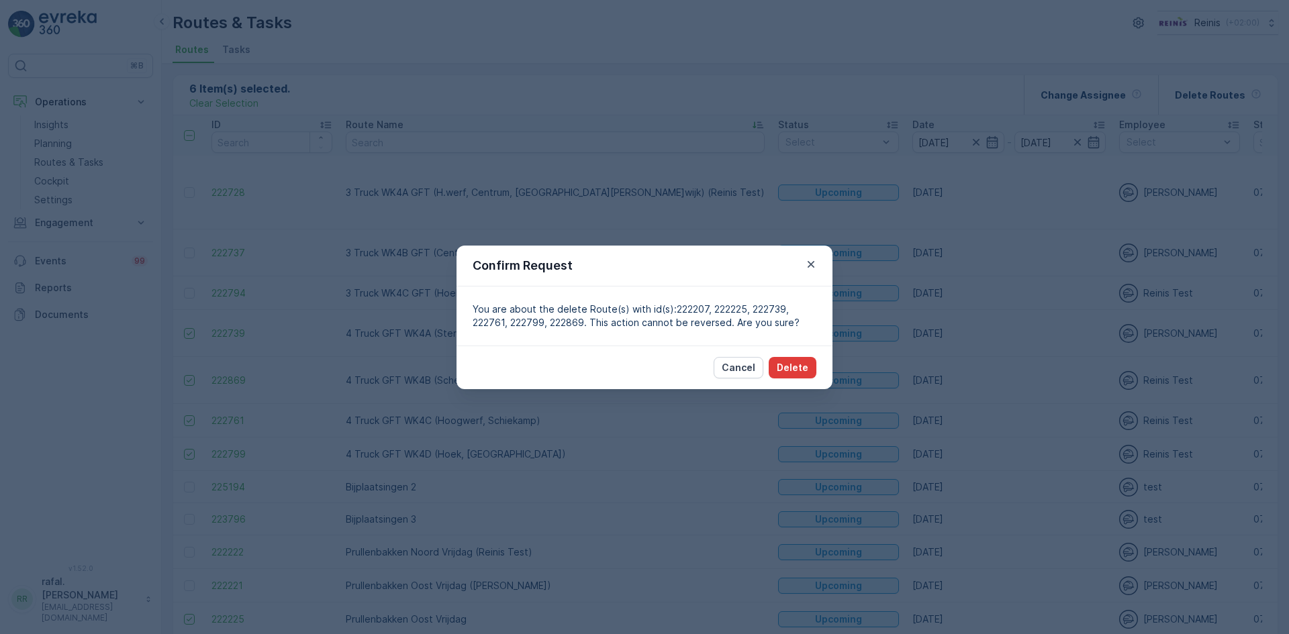 The height and width of the screenshot is (634, 1289). I want to click on p: Confirm Request, so click(522, 266).